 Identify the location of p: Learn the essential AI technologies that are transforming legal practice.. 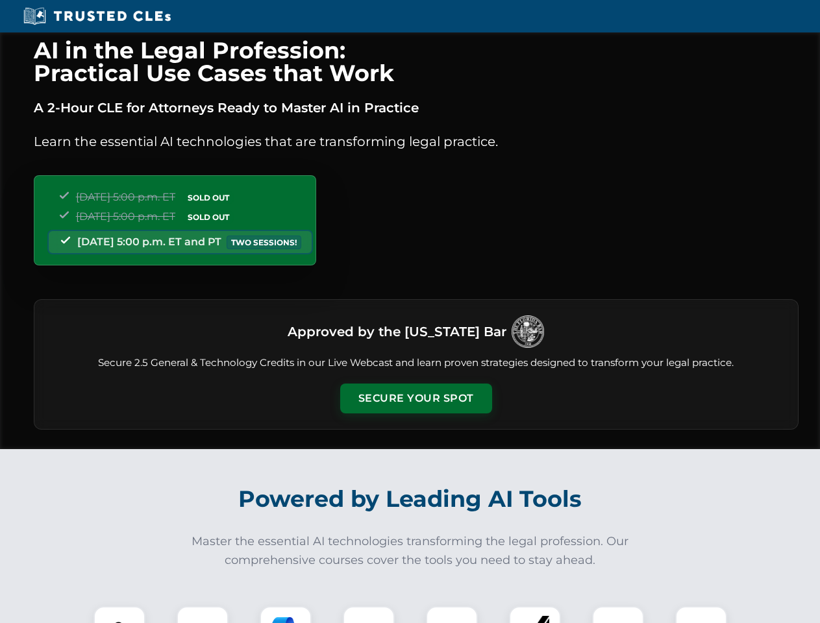
(416, 141).